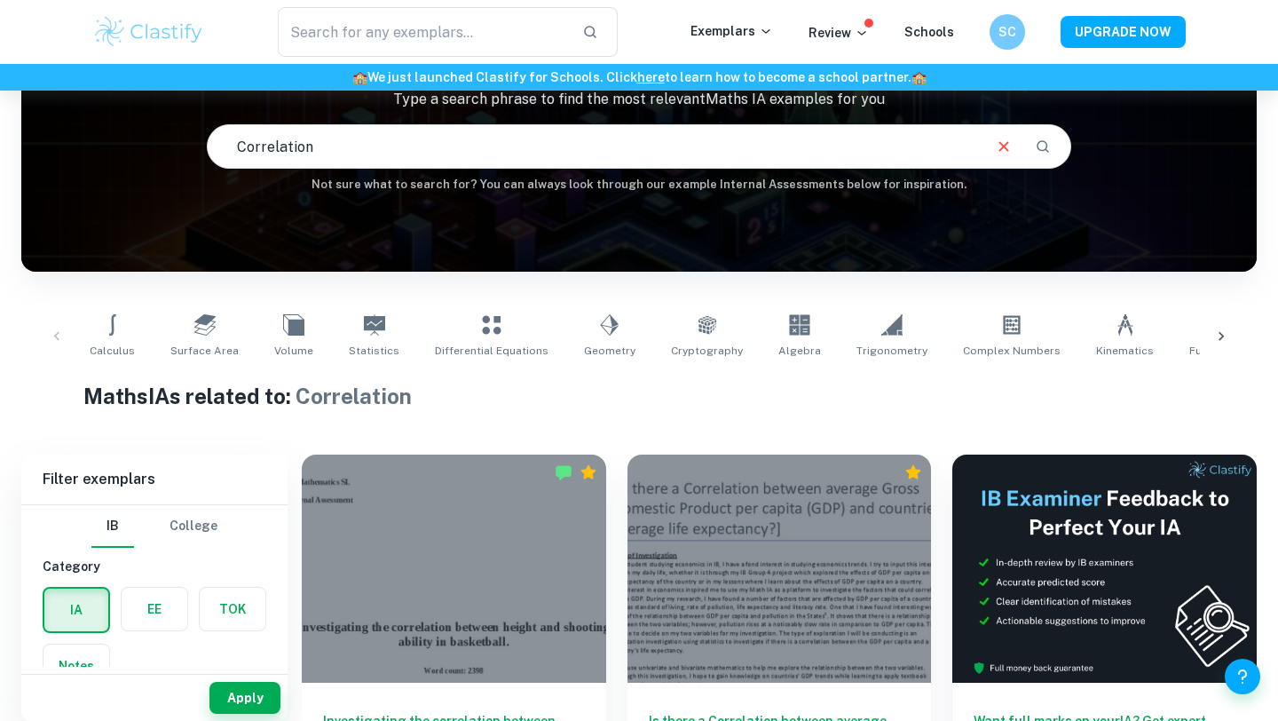 This screenshot has width=1278, height=721. I want to click on button: College, so click(194, 526).